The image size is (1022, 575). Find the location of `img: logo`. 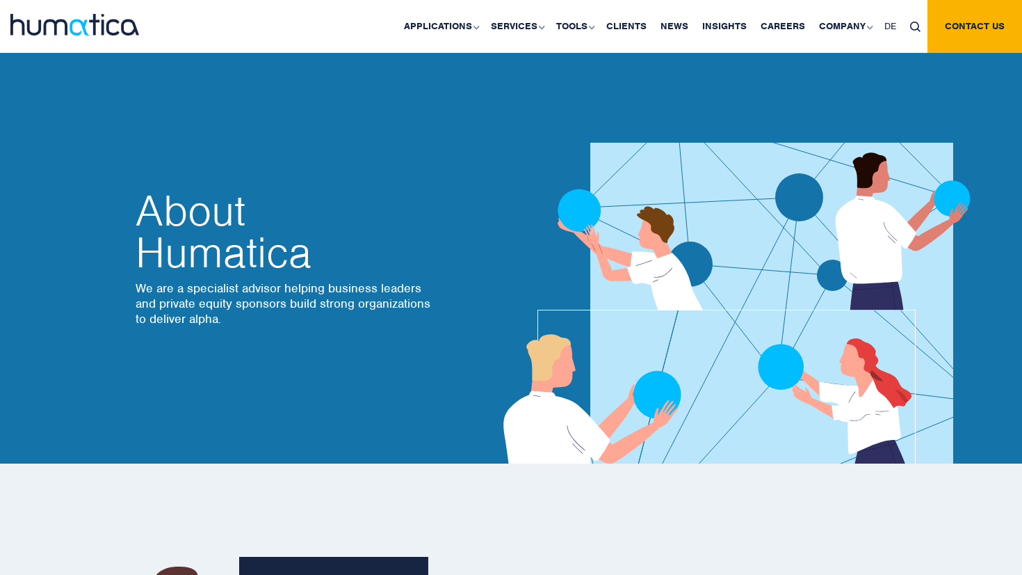

img: logo is located at coordinates (74, 24).